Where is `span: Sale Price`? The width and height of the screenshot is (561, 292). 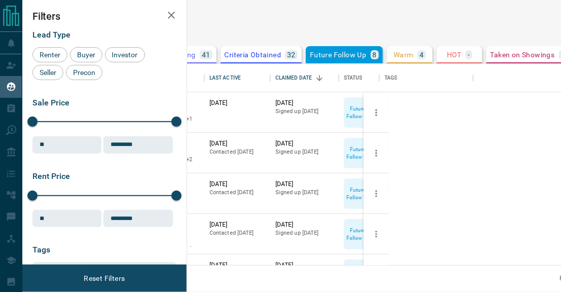 span: Sale Price is located at coordinates (51, 103).